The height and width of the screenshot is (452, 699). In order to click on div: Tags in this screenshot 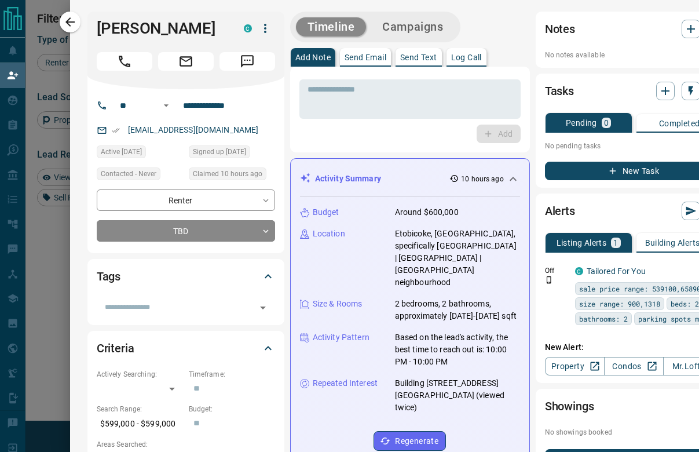, I will do `click(186, 276)`.